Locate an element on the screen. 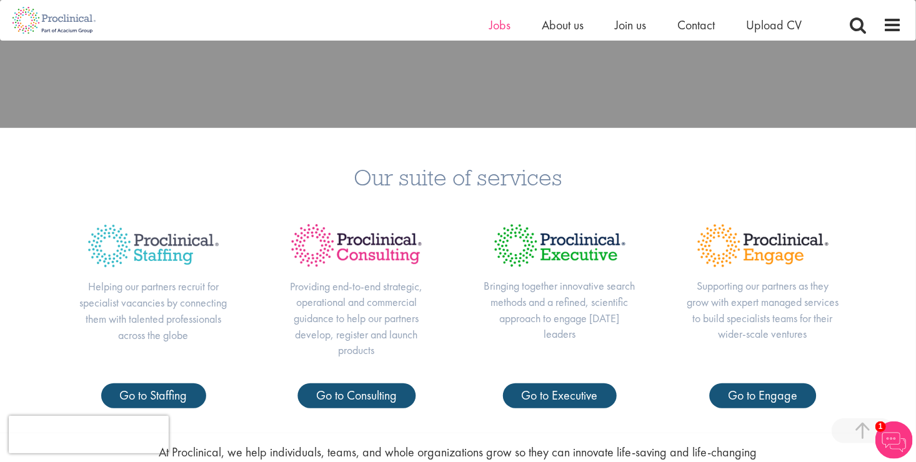 The width and height of the screenshot is (916, 462). h3: Our suite of services is located at coordinates (458, 177).